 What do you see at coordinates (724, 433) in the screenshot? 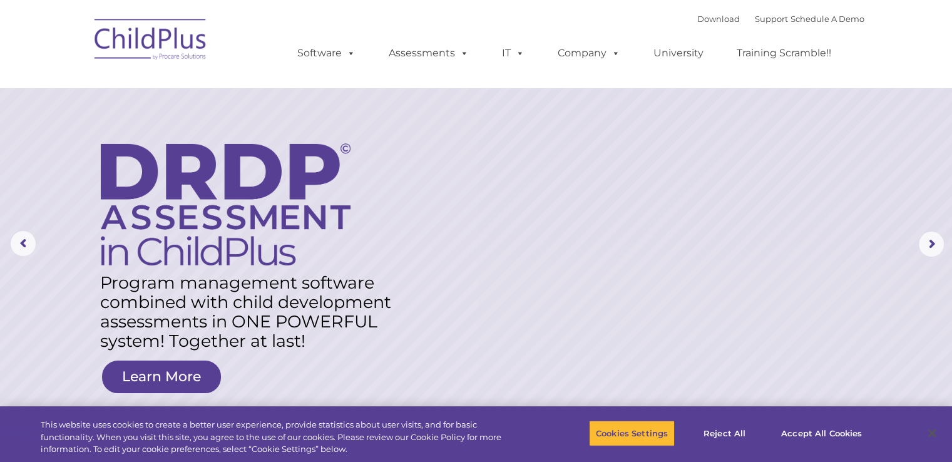
I see `button: Reject All` at bounding box center [724, 433].